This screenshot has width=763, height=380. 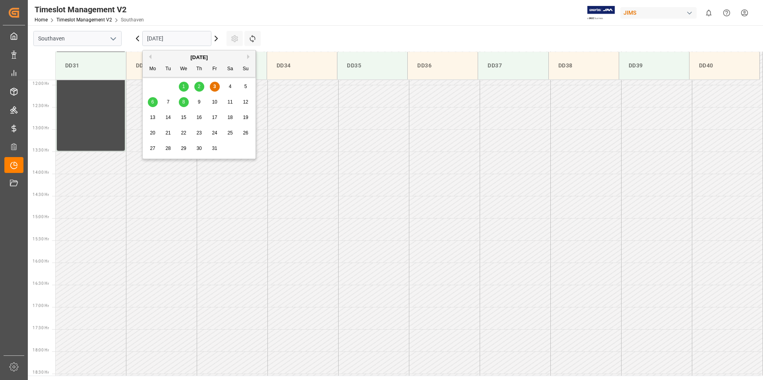 What do you see at coordinates (168, 149) in the screenshot?
I see `div: Choose Tuesday, October 28th, 2025` at bounding box center [168, 149].